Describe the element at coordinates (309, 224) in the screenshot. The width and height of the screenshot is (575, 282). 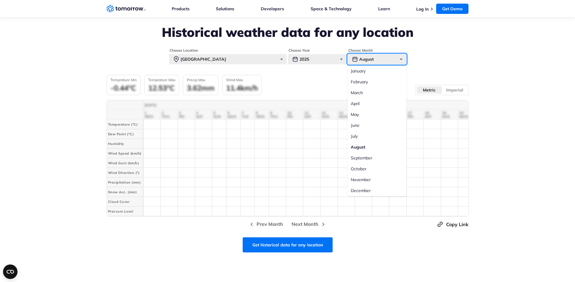
I see `button: Next Month` at that location.